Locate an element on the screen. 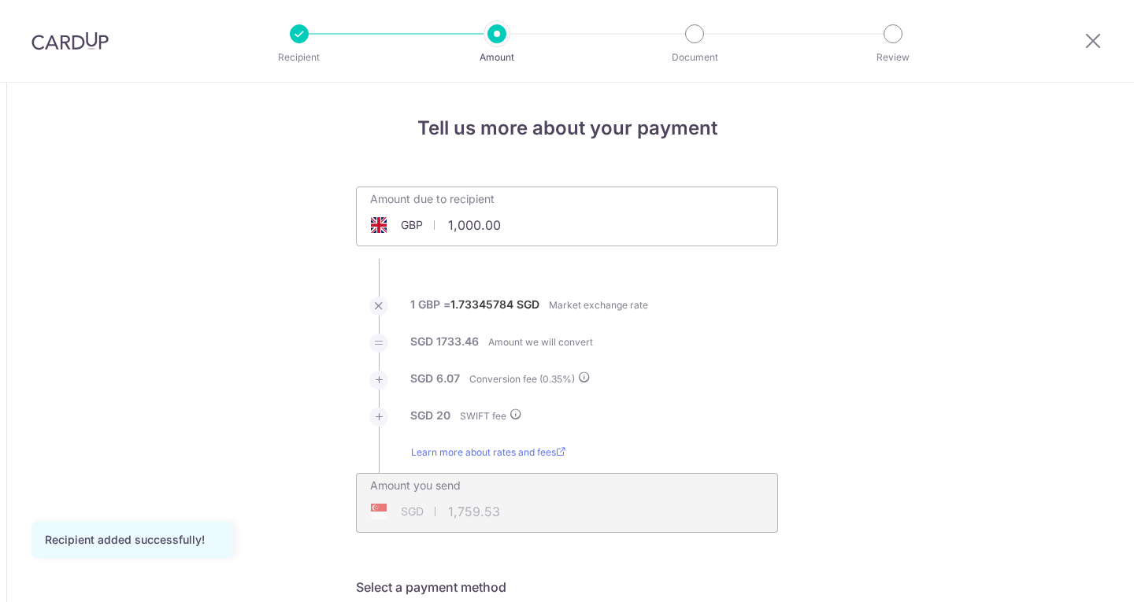 The image size is (1134, 602). img: CardUp is located at coordinates (70, 41).